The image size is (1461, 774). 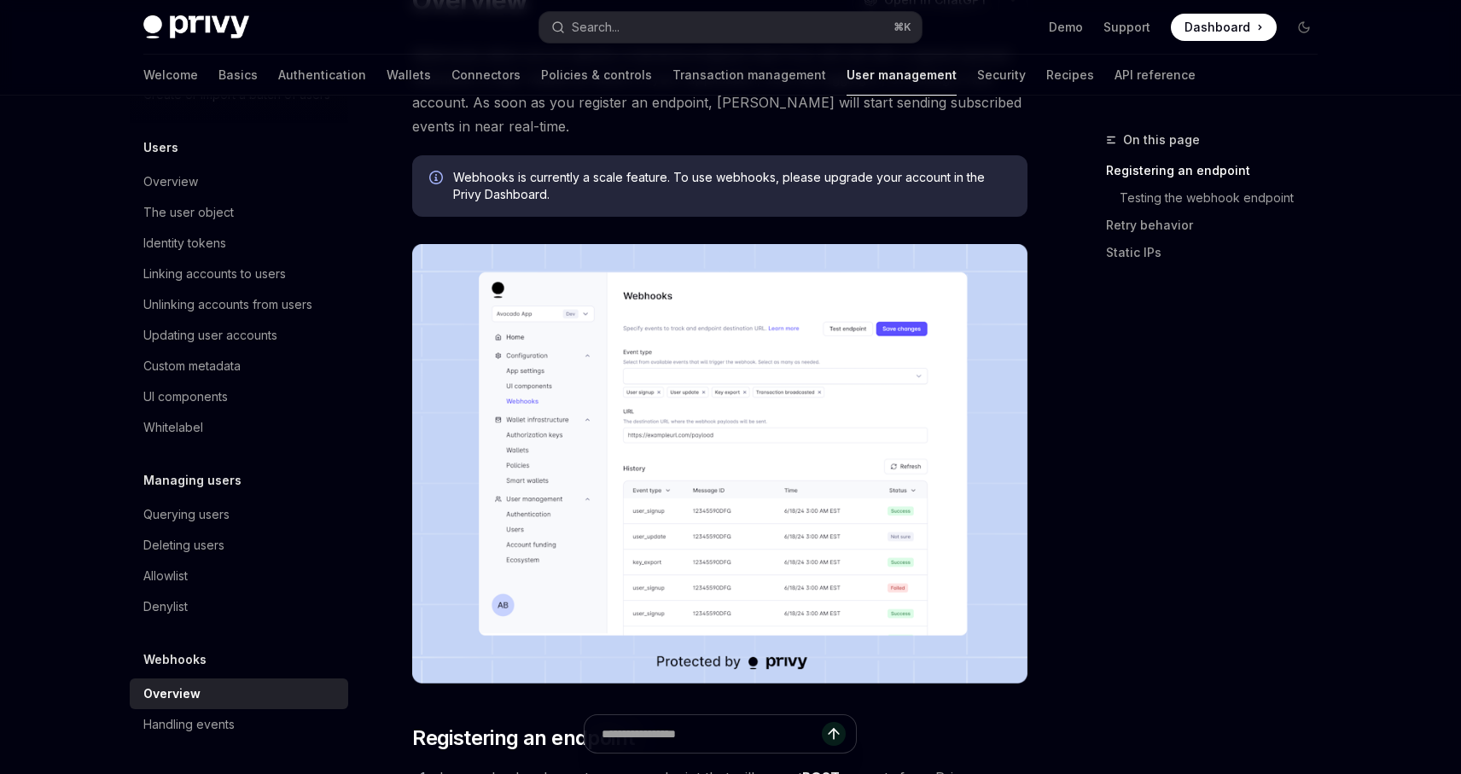 What do you see at coordinates (1219, 253) in the screenshot?
I see `a: Static IPs` at bounding box center [1219, 253].